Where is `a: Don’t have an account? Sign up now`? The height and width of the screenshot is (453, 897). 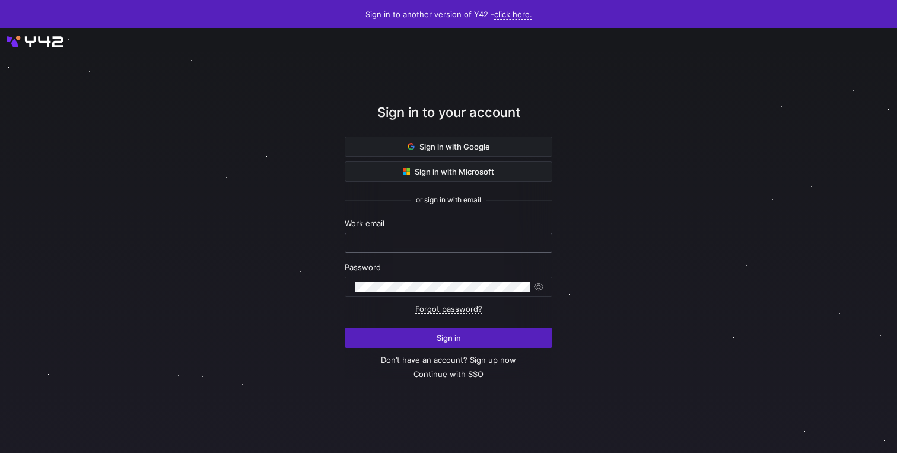 a: Don’t have an account? Sign up now is located at coordinates (449, 360).